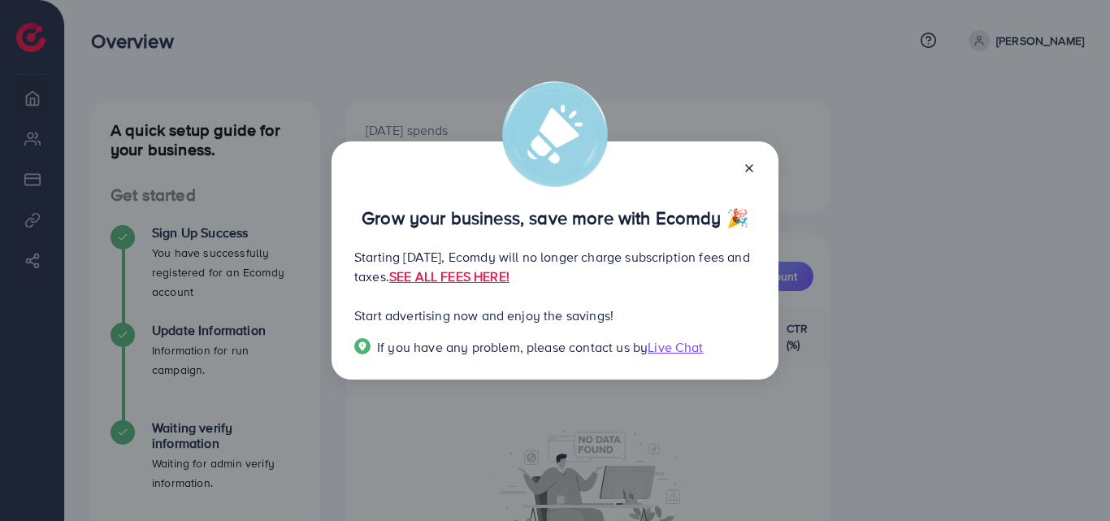  Describe the element at coordinates (512, 347) in the screenshot. I see `span: If you have any problem, please contact us by` at that location.